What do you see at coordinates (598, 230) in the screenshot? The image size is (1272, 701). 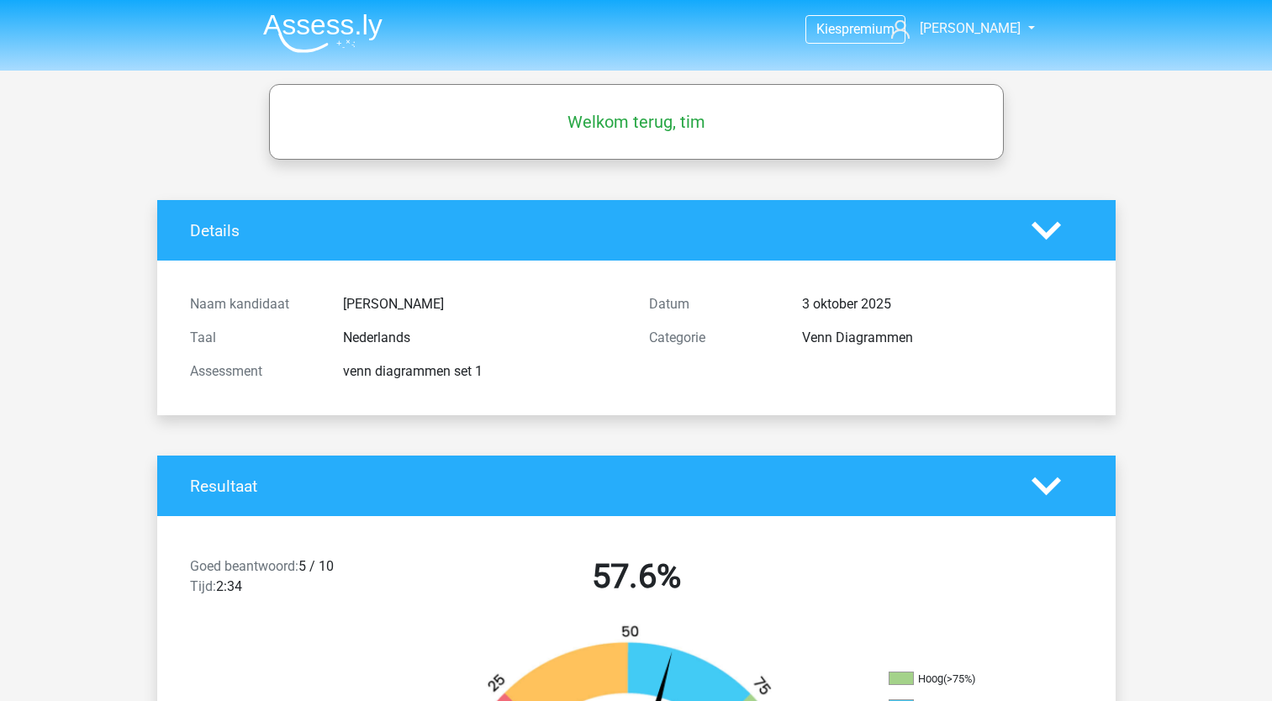 I see `h4: Details` at bounding box center [598, 230].